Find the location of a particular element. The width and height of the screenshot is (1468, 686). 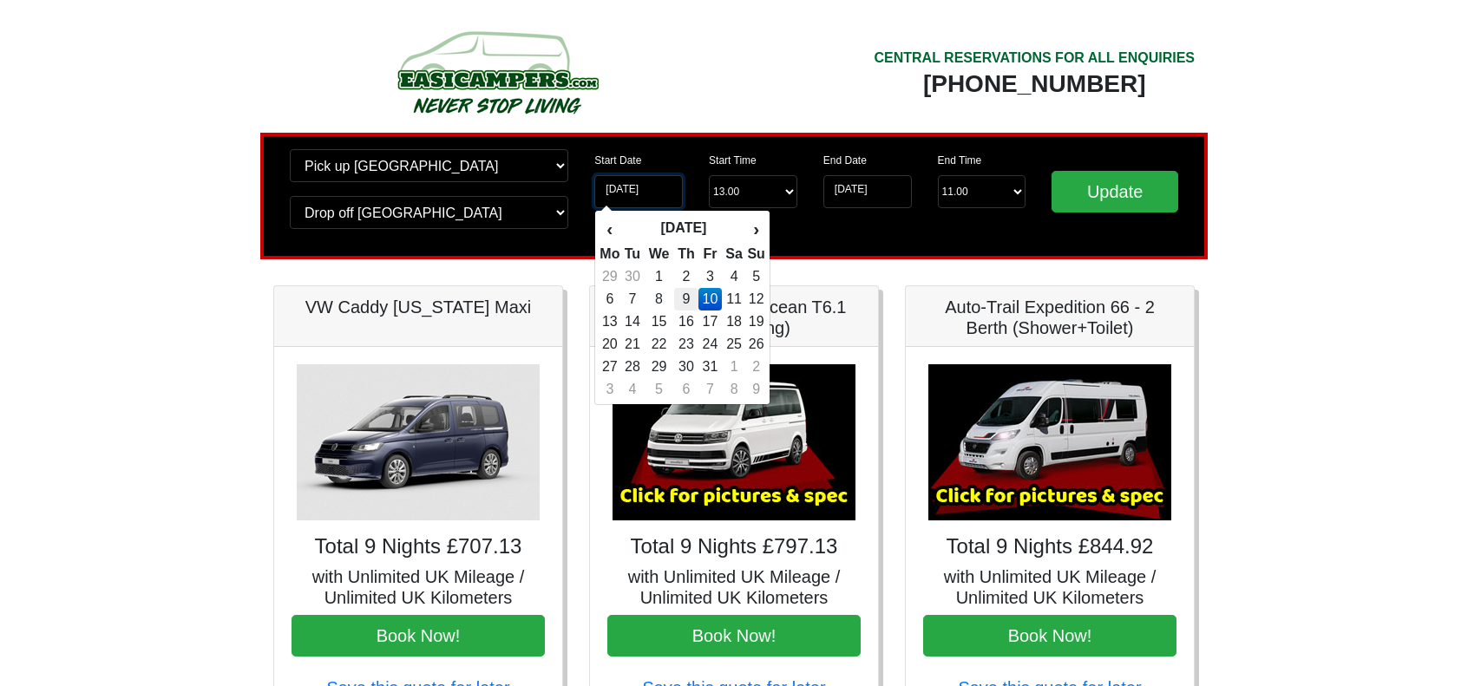

td: 22 is located at coordinates (659, 344).